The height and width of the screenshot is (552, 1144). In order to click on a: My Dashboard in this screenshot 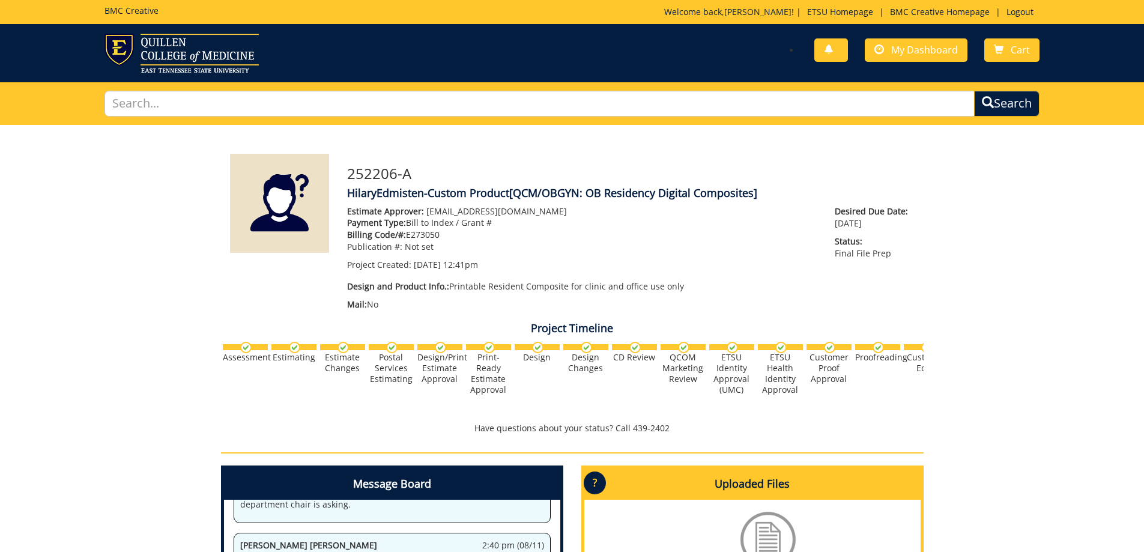, I will do `click(916, 50)`.